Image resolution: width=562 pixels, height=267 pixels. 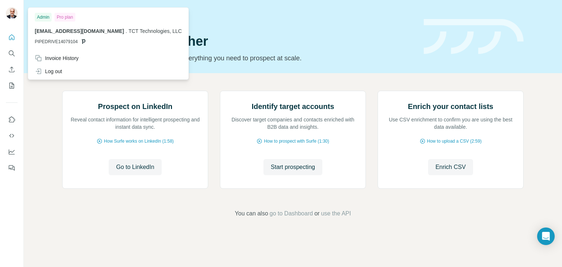 I want to click on h2: Identify target accounts, so click(x=293, y=106).